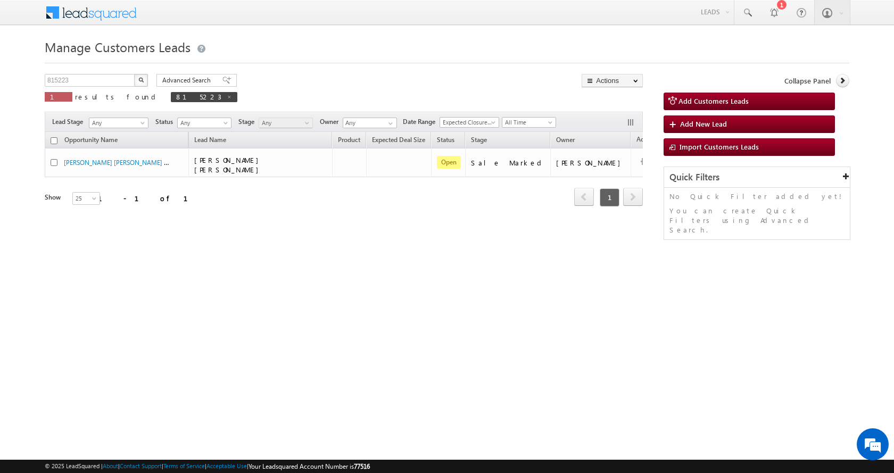 This screenshot has height=473, width=894. Describe the element at coordinates (110, 466) in the screenshot. I see `a: About` at that location.